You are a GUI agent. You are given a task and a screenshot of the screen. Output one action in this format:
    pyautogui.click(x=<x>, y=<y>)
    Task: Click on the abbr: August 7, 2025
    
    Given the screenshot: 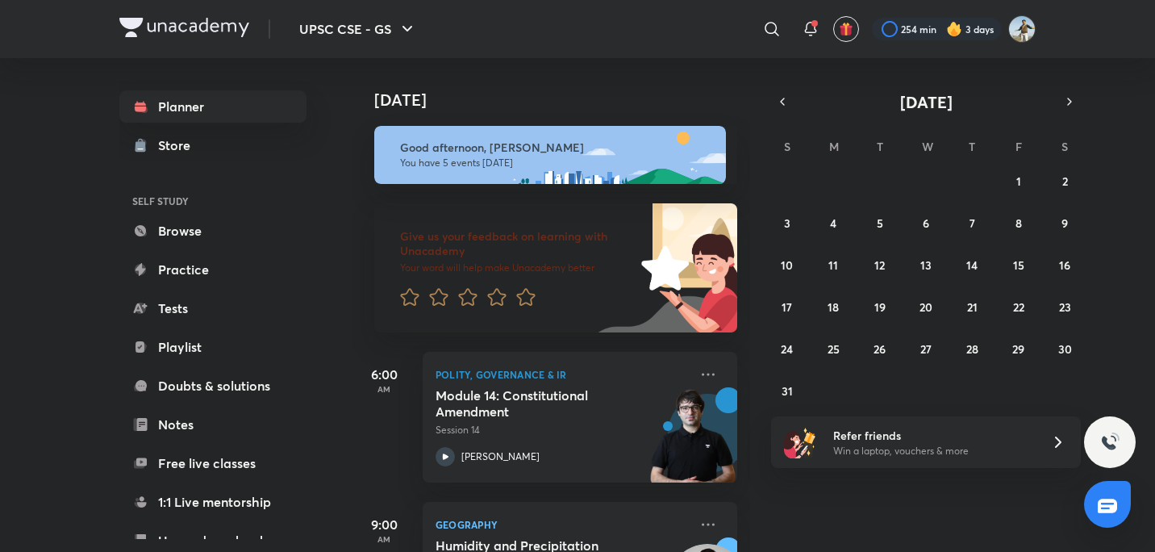 What is the action you would take?
    pyautogui.click(x=972, y=223)
    